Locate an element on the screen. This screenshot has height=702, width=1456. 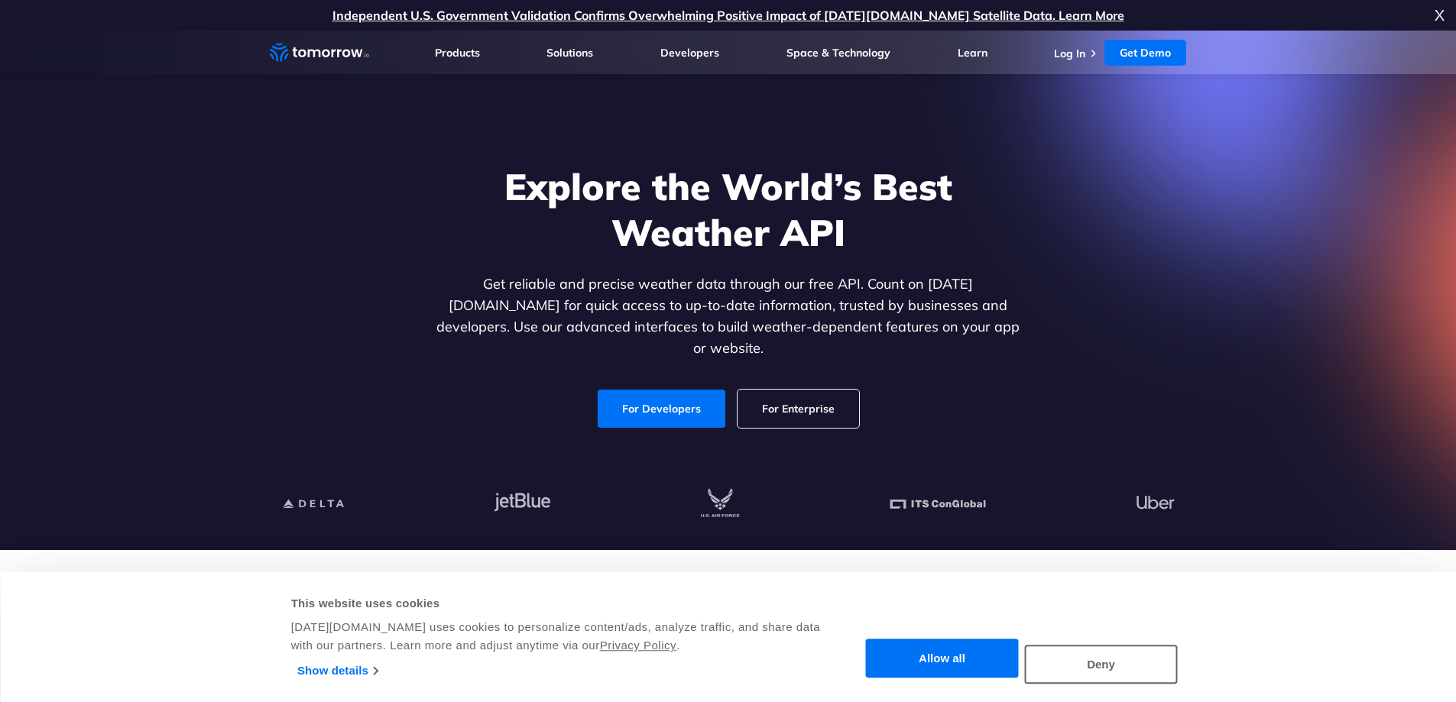
a: Get Demo is located at coordinates (1145, 53).